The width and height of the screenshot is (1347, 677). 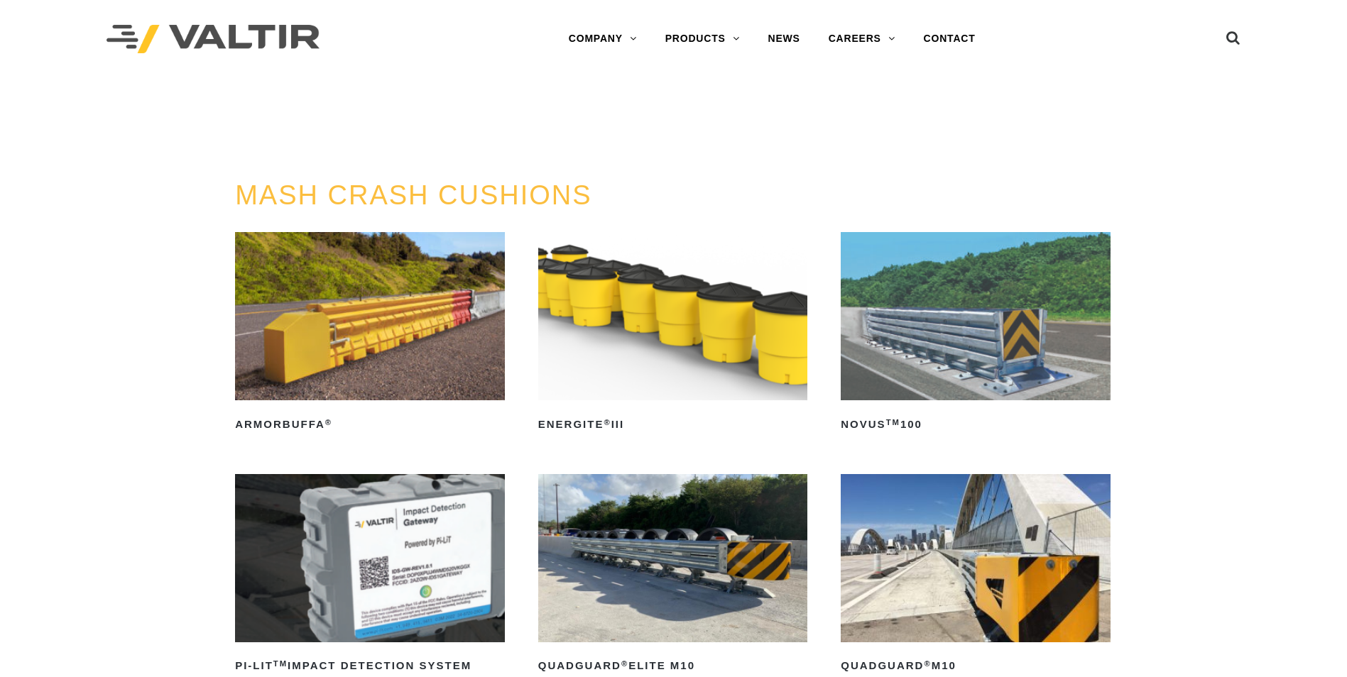 I want to click on a: ENERGITE®III, so click(x=673, y=334).